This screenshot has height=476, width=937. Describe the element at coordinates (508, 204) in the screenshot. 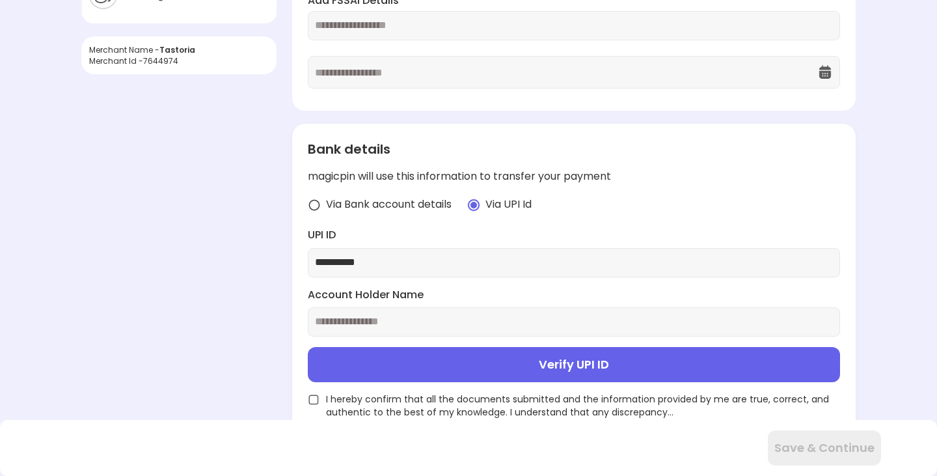

I see `span: Via UPI Id` at that location.